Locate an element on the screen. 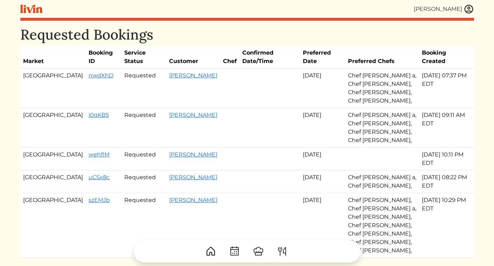  a: szEMJb is located at coordinates (99, 200).